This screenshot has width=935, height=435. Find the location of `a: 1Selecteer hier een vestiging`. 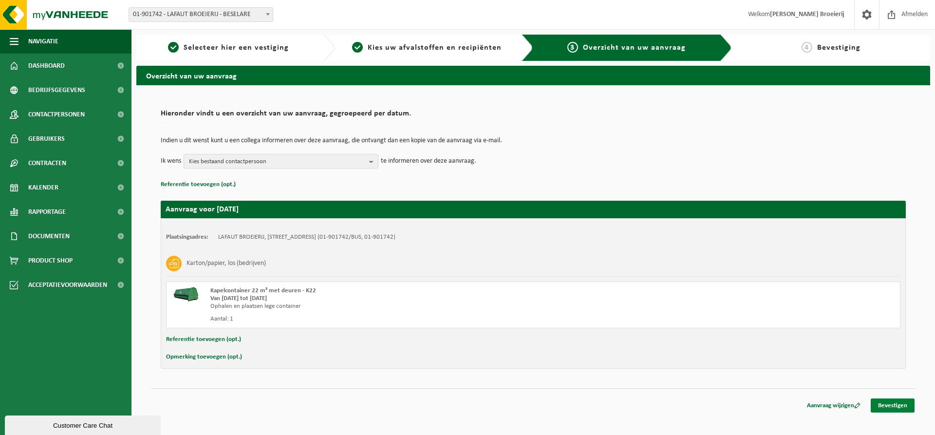

a: 1Selecteer hier een vestiging is located at coordinates (228, 48).